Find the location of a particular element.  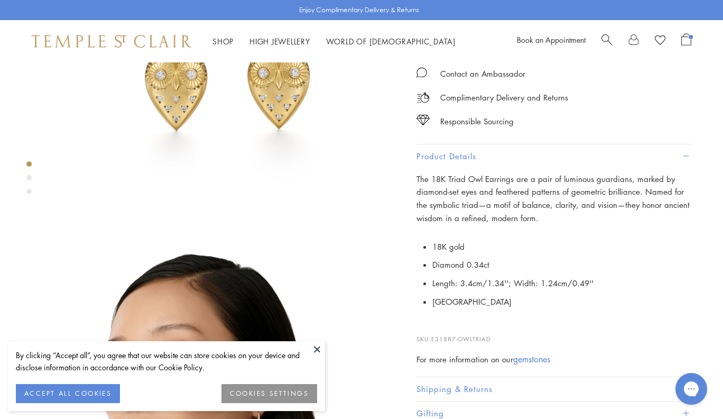

a: Open Shopping Bag is located at coordinates (686, 41).